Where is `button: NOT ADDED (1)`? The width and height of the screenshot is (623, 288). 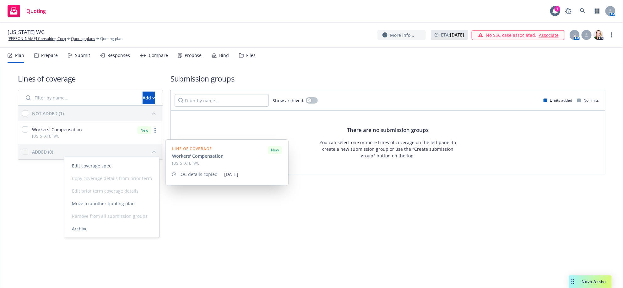
button: NOT ADDED (1) is located at coordinates (96, 113).